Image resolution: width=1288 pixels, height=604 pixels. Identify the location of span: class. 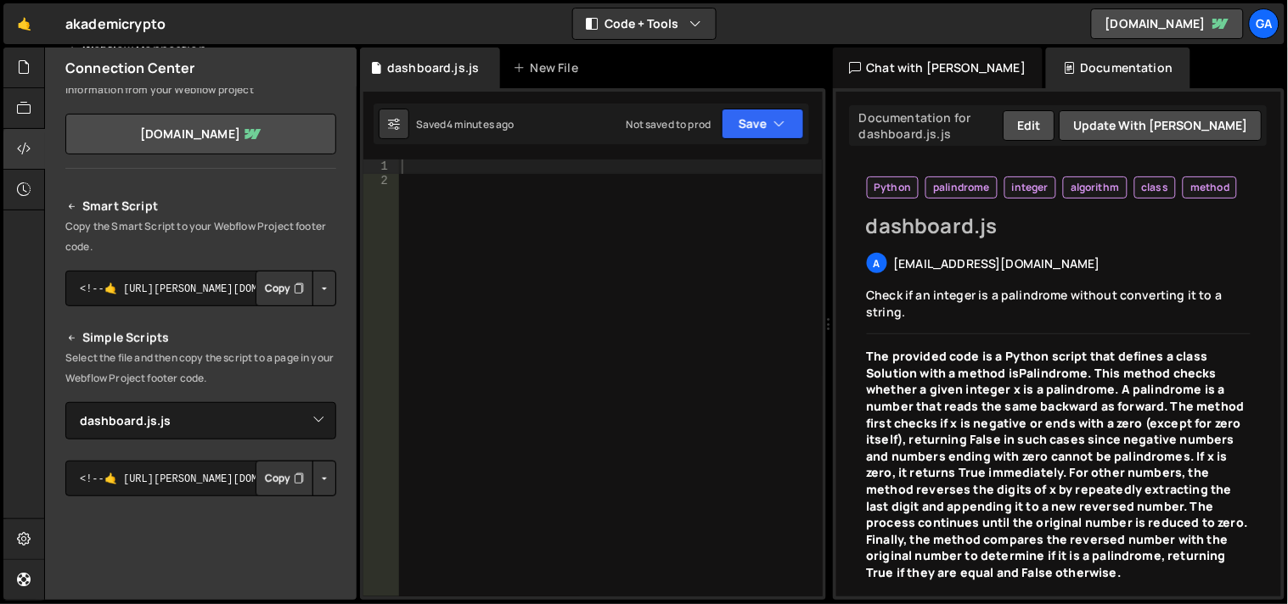
(1155, 188).